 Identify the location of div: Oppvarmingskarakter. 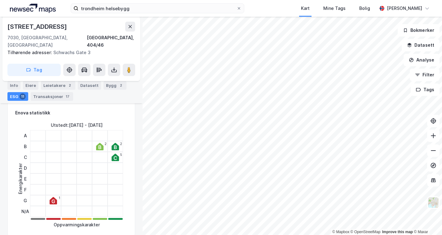
(76, 225).